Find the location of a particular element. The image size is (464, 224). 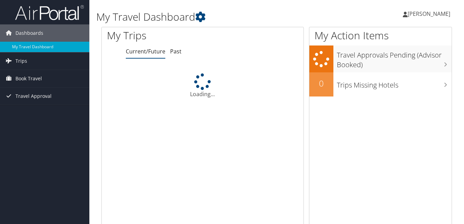

h2: 0 is located at coordinates (322, 83).